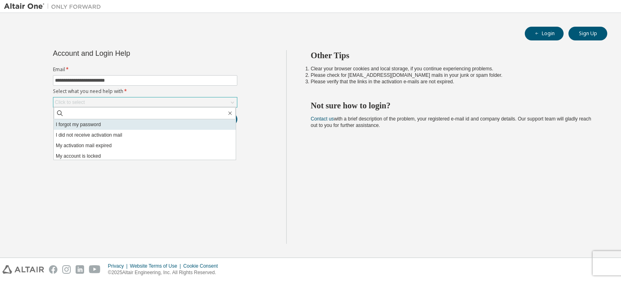  Describe the element at coordinates (588, 34) in the screenshot. I see `button: Sign Up` at that location.